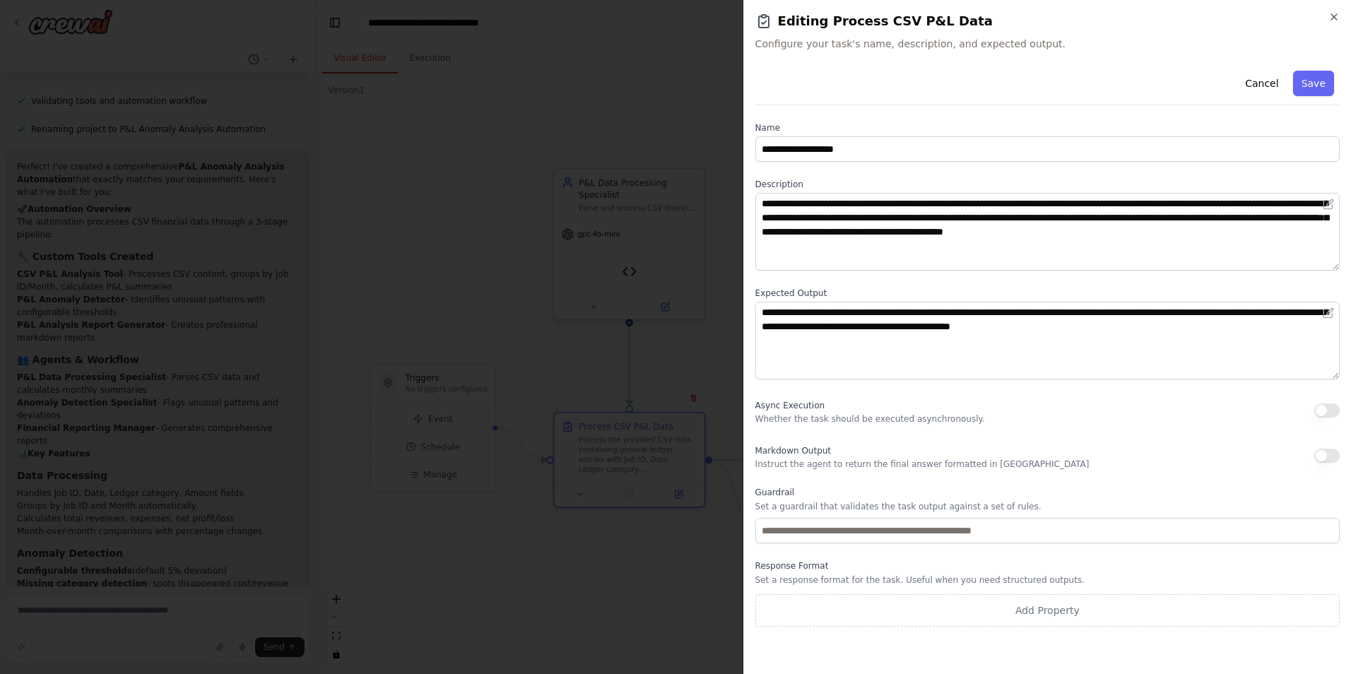 The width and height of the screenshot is (1351, 674). Describe the element at coordinates (1047, 611) in the screenshot. I see `button: Add Property` at that location.